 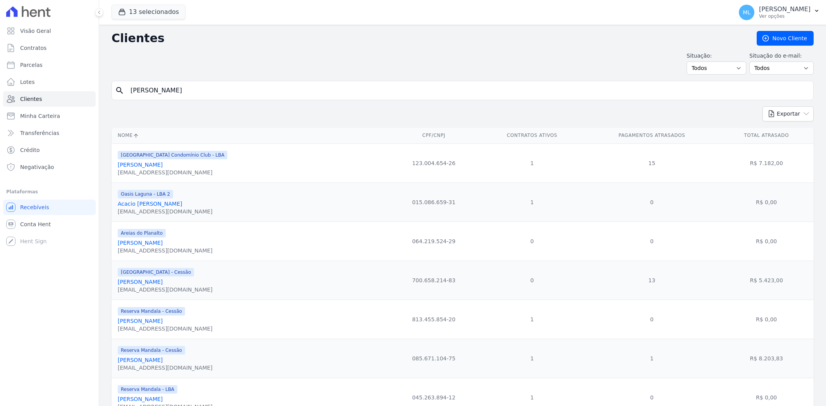 I want to click on span: Parcelas, so click(x=31, y=65).